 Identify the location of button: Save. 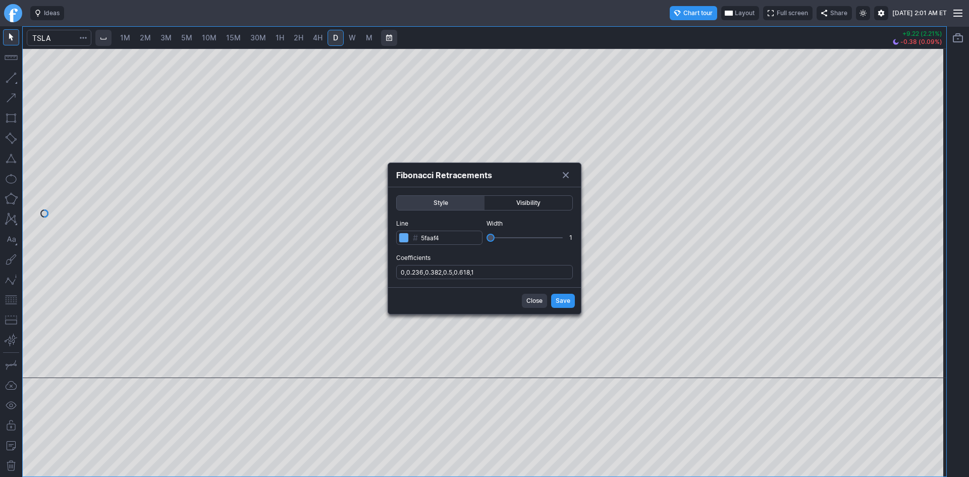
(562, 301).